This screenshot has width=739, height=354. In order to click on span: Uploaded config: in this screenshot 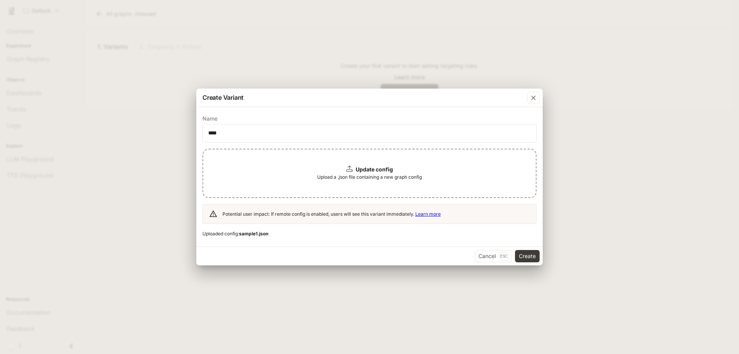, I will do `click(370, 234)`.